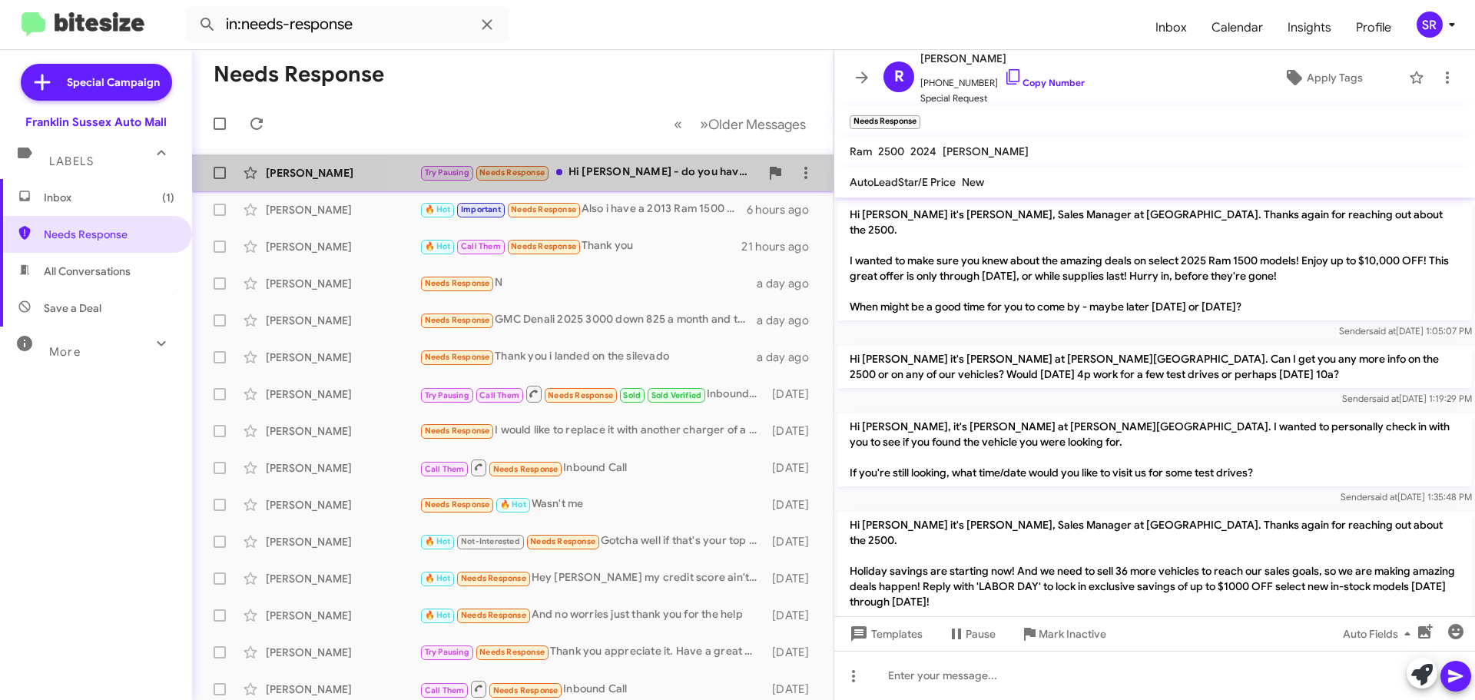 This screenshot has width=1475, height=700. I want to click on div: Thank you i landed on the silevado, so click(588, 356).